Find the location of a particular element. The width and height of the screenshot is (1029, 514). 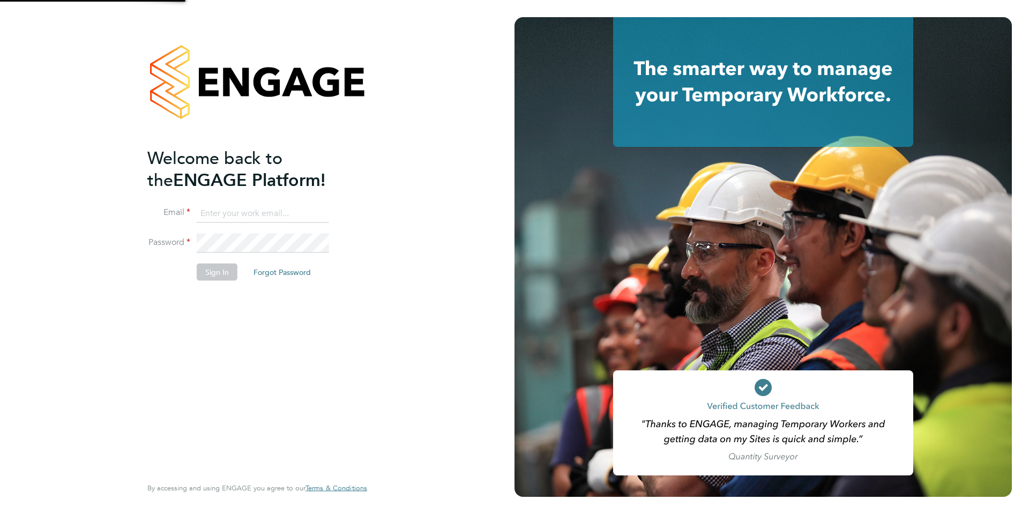

label: Email is located at coordinates (169, 212).